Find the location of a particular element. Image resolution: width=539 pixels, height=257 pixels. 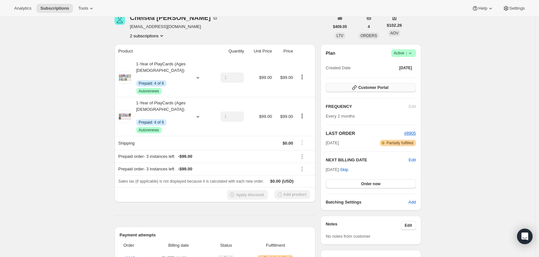

button: Shipping actions is located at coordinates (302, 143).